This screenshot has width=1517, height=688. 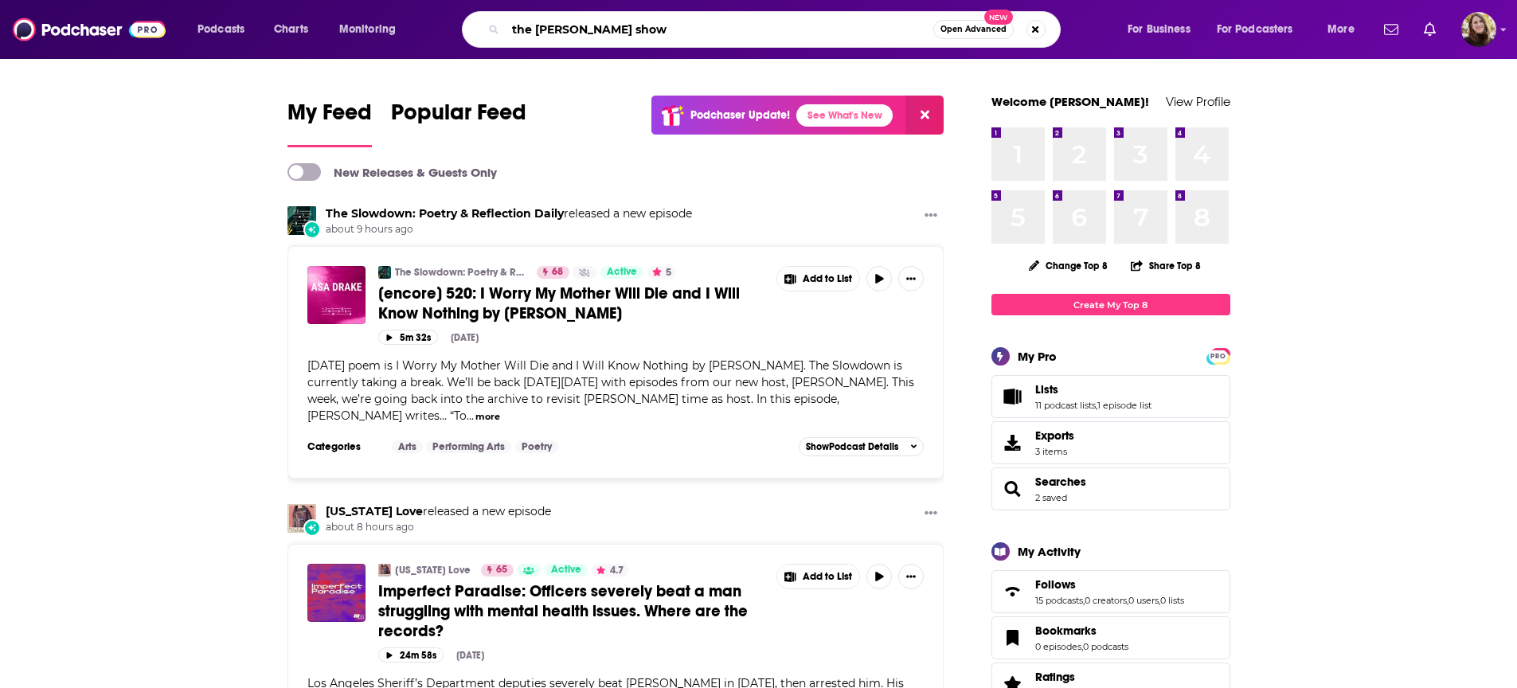 I want to click on img: Imperfect Paradise: Officers severely beat a man struggling with mental health issues. Where are ..., so click(x=336, y=593).